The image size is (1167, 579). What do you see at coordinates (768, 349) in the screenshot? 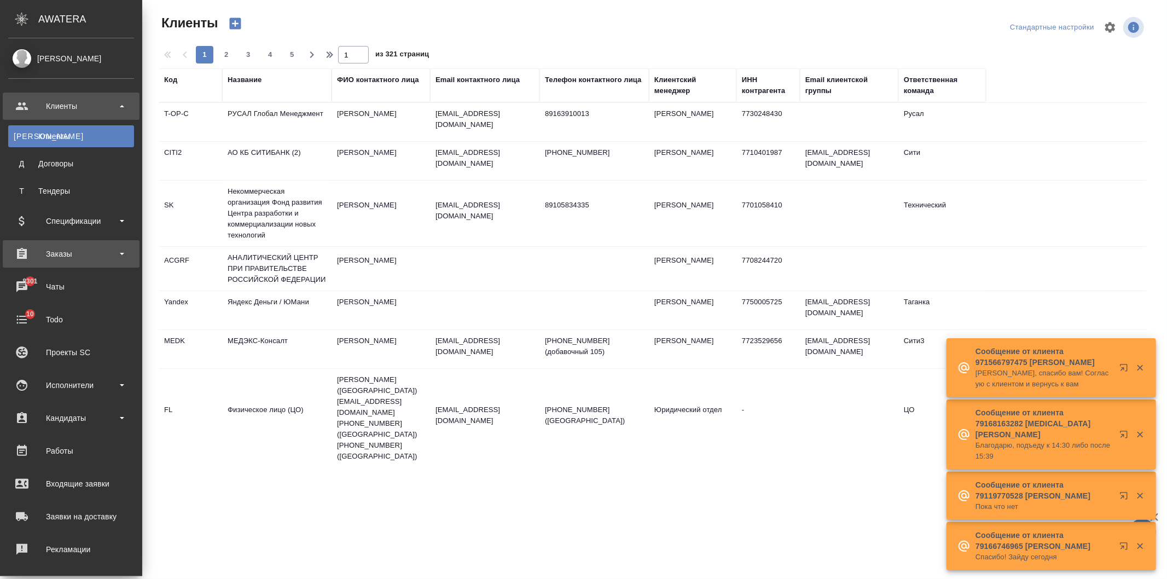
I see `td: 7723529656` at bounding box center [768, 349].